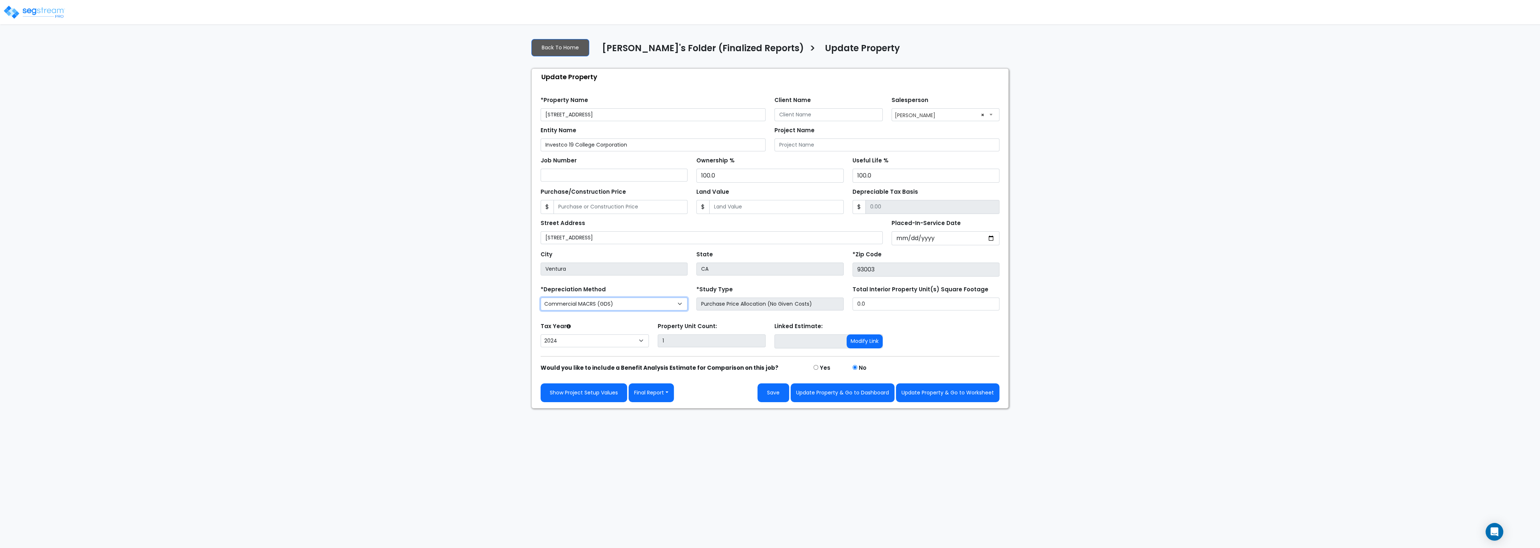 The image size is (1540, 548). What do you see at coordinates (794, 130) in the screenshot?
I see `label: Project Name` at bounding box center [794, 130].